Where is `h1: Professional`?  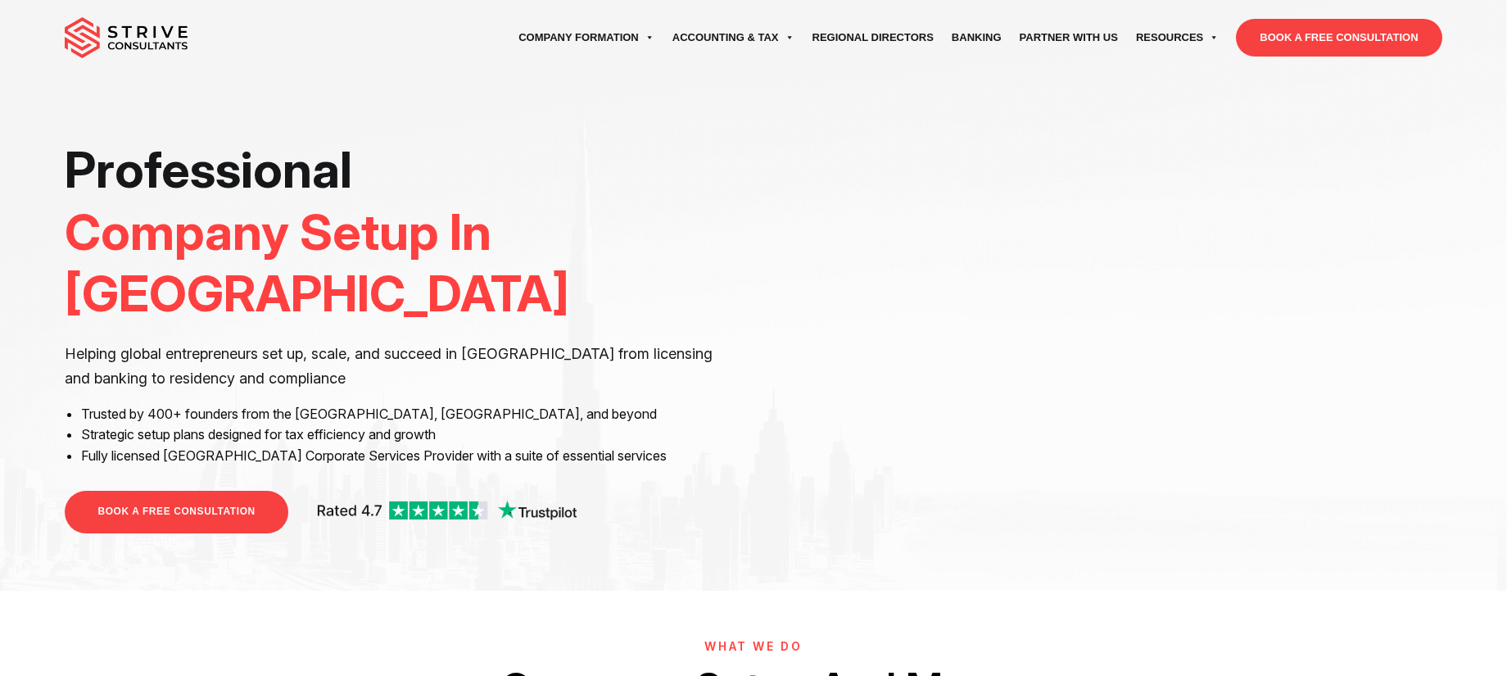
h1: Professional is located at coordinates (403, 232).